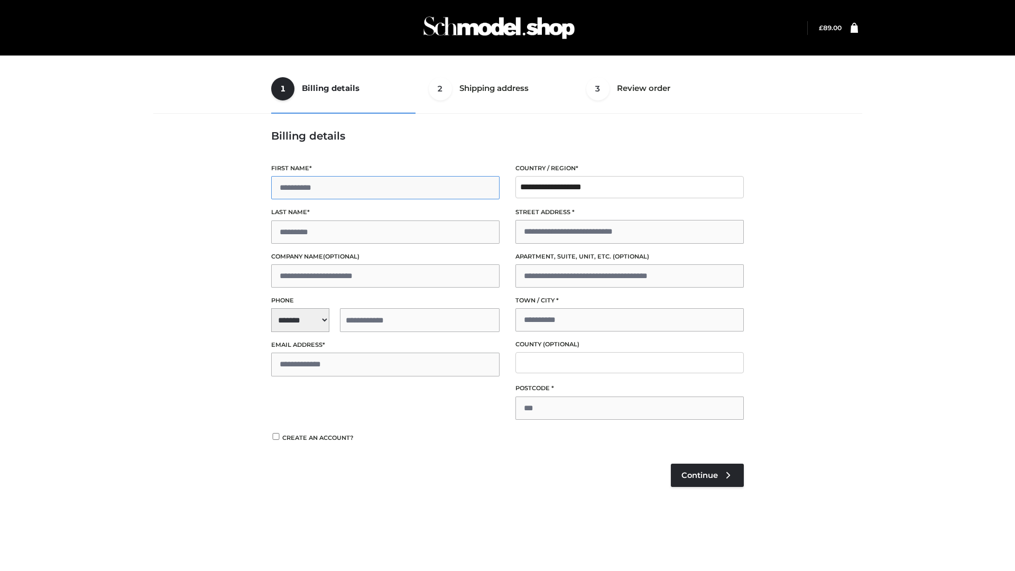 This screenshot has width=1015, height=571. Describe the element at coordinates (385, 345) in the screenshot. I see `label: Email address` at that location.